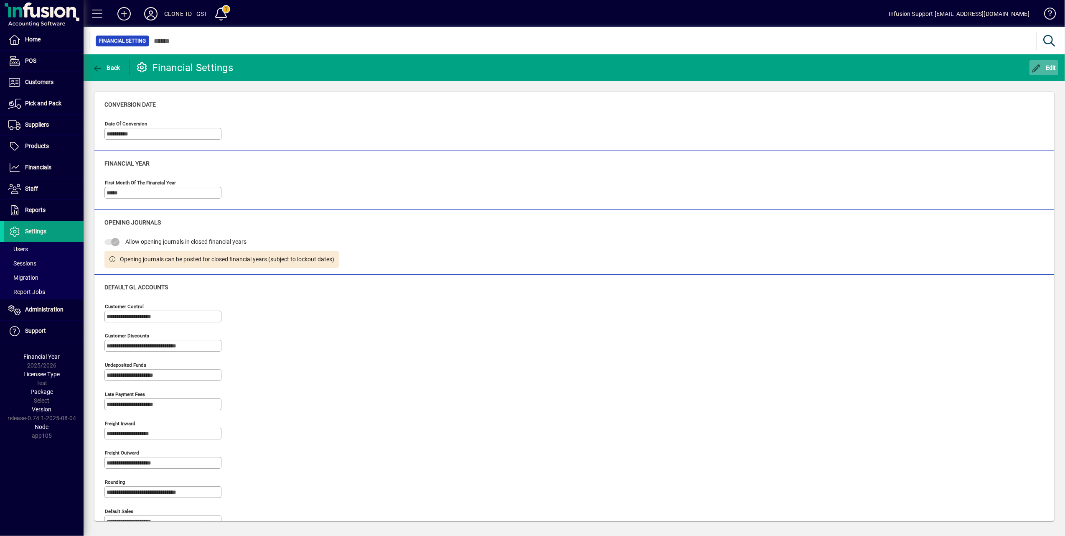 The image size is (1065, 536). I want to click on a: Knowledge Base, so click(1046, 15).